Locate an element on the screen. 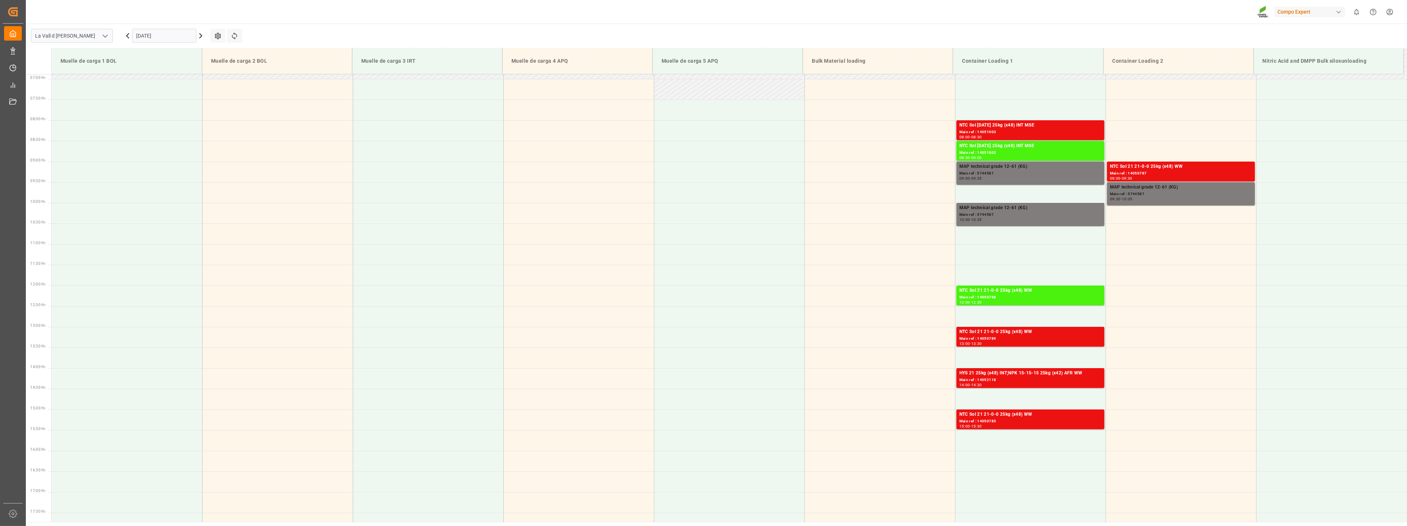 Image resolution: width=1407 pixels, height=526 pixels. div: 10:35 is located at coordinates (976, 220).